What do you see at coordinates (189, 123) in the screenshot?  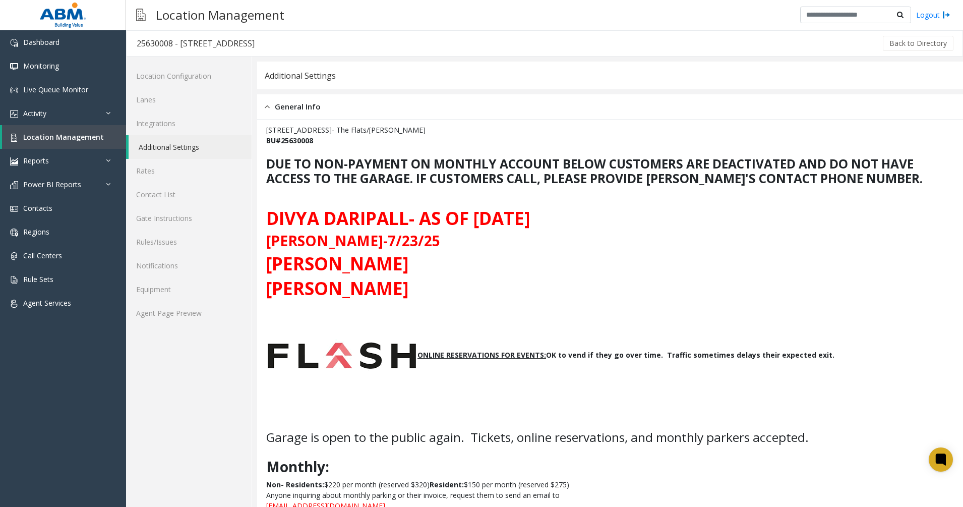 I see `a: Integrations` at bounding box center [189, 123].